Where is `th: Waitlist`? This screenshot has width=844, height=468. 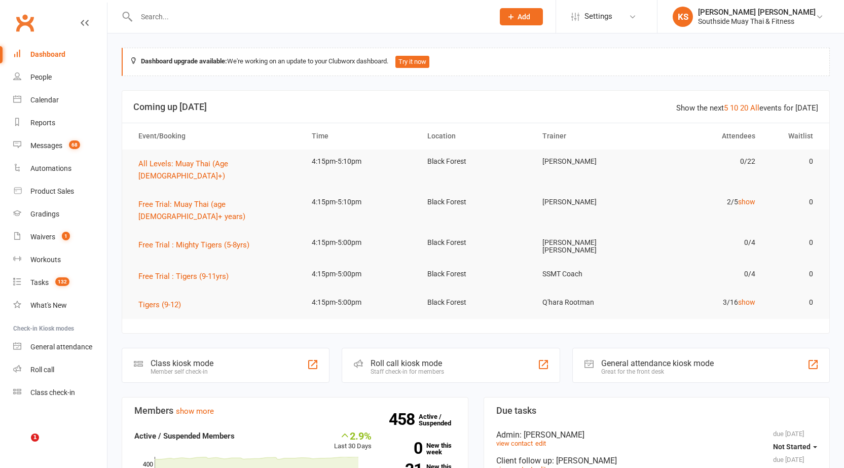
th: Waitlist is located at coordinates (794, 136).